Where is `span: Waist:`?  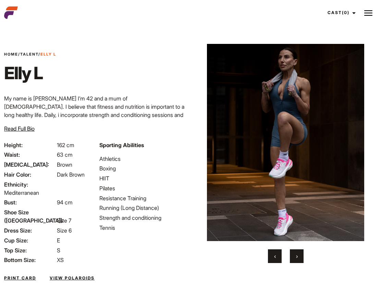
span: Waist: is located at coordinates (30, 155).